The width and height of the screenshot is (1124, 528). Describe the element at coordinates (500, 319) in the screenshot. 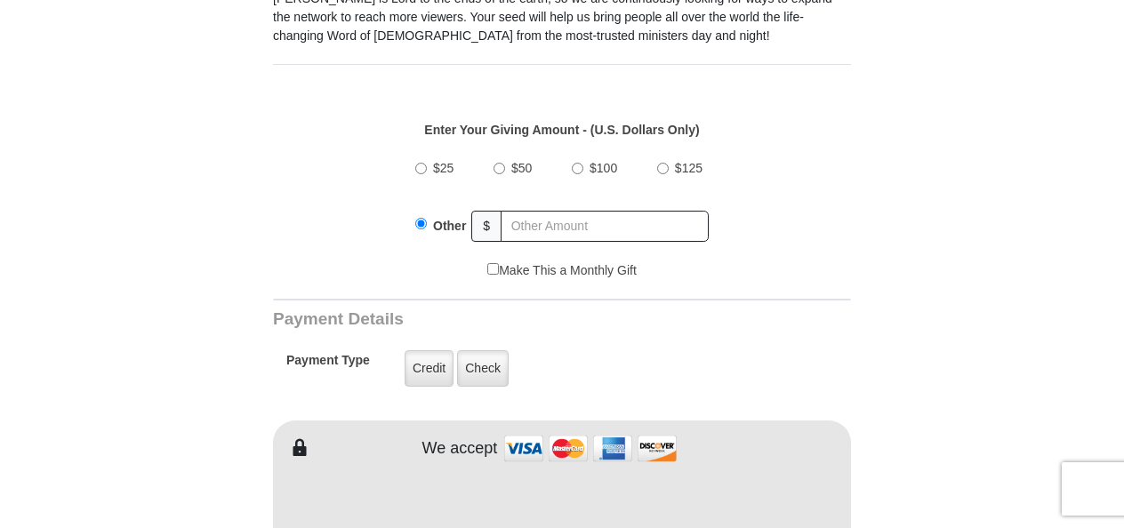

I see `h3: Payment Details` at that location.